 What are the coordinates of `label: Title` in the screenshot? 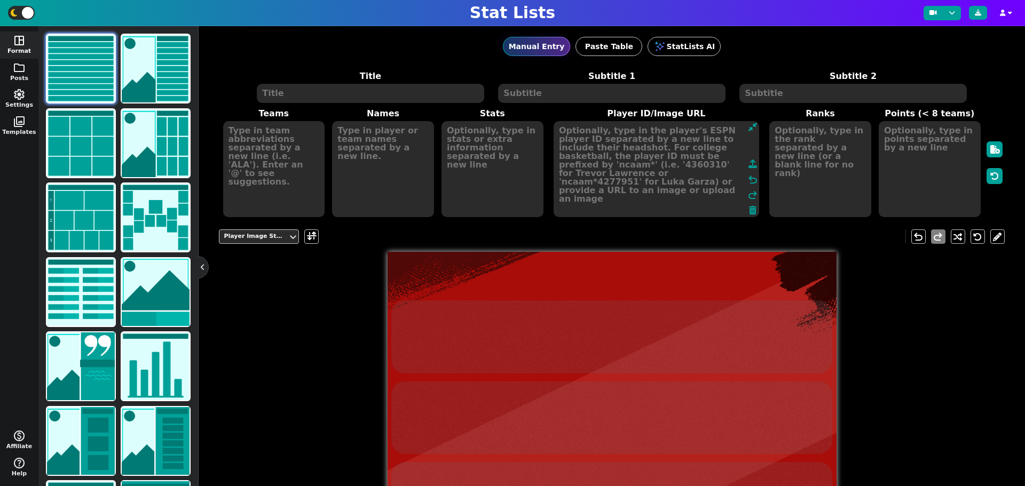 It's located at (370, 76).